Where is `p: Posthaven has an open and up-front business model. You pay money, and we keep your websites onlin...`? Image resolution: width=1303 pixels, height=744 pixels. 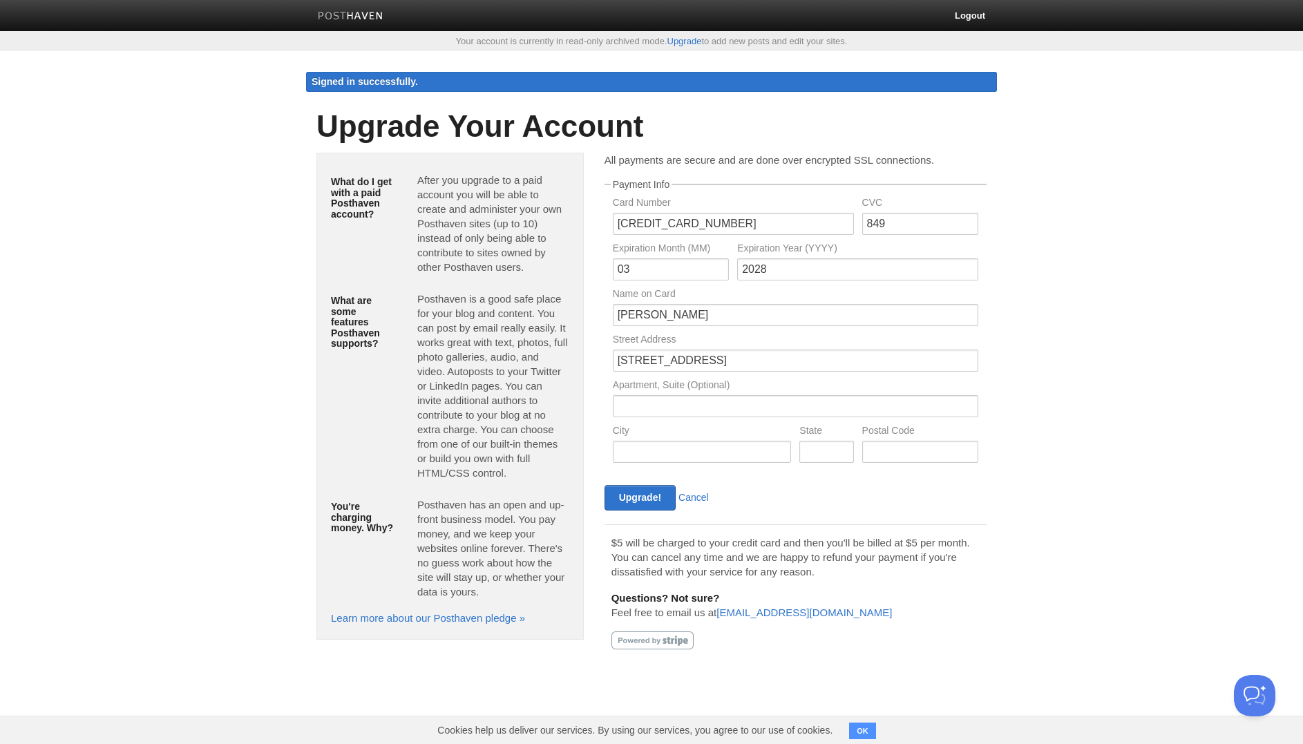 p: Posthaven has an open and up-front business model. You pay money, and we keep your websites onlin... is located at coordinates (493, 548).